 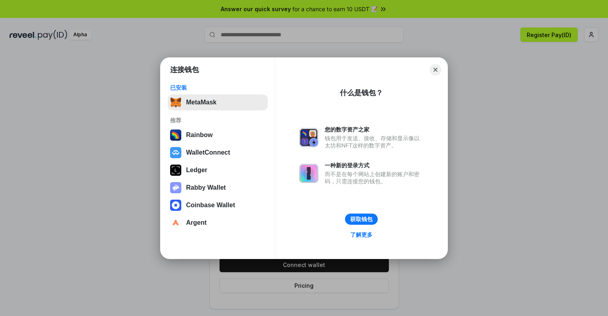 What do you see at coordinates (176, 102) in the screenshot?
I see `img: svg+xml,%3Csvg%20fill%3D%22none%22%20height%3D%2233%22%20viewBox%3D%220%200%2035%2033%22%20width%...` at bounding box center [176, 102].